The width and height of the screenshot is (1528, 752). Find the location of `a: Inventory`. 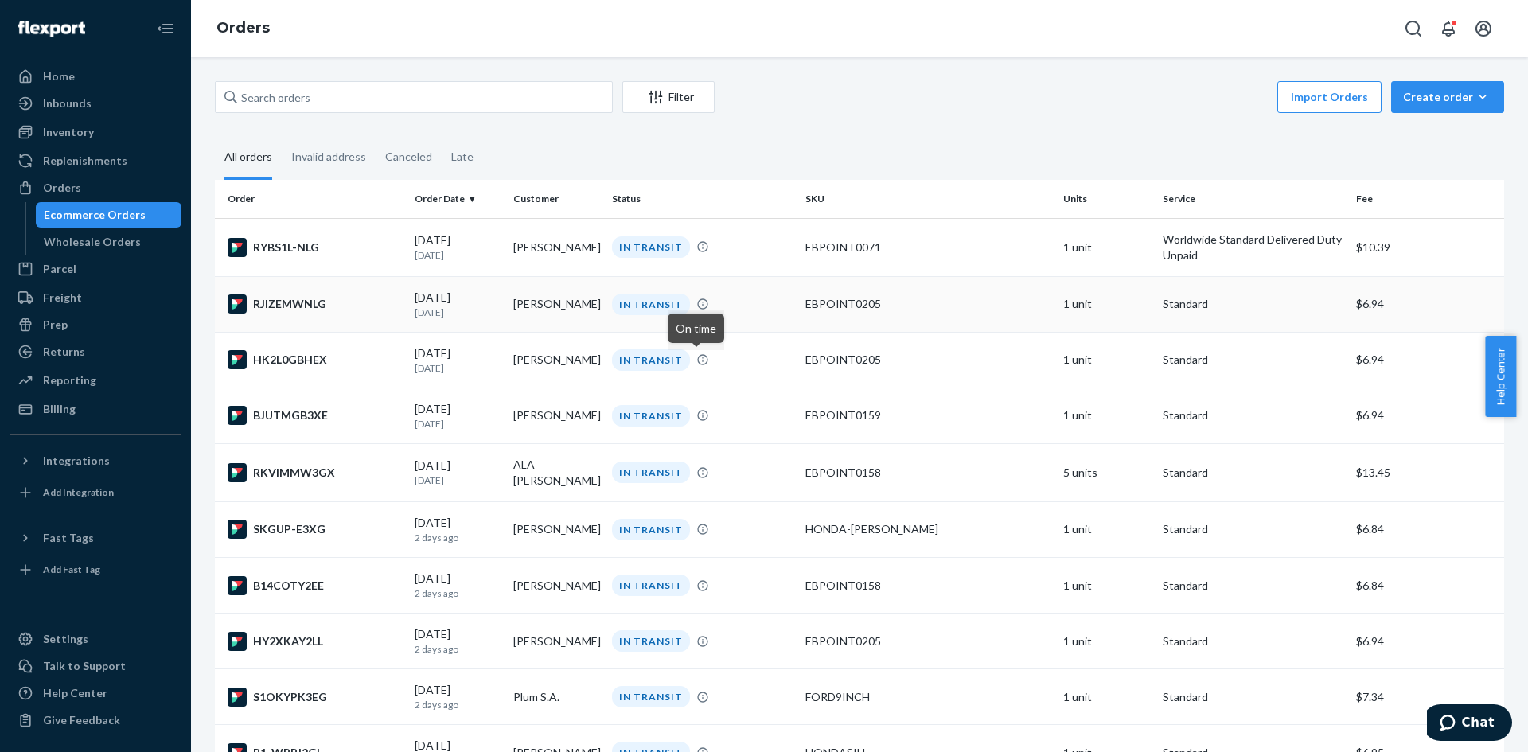

a: Inventory is located at coordinates (95, 132).